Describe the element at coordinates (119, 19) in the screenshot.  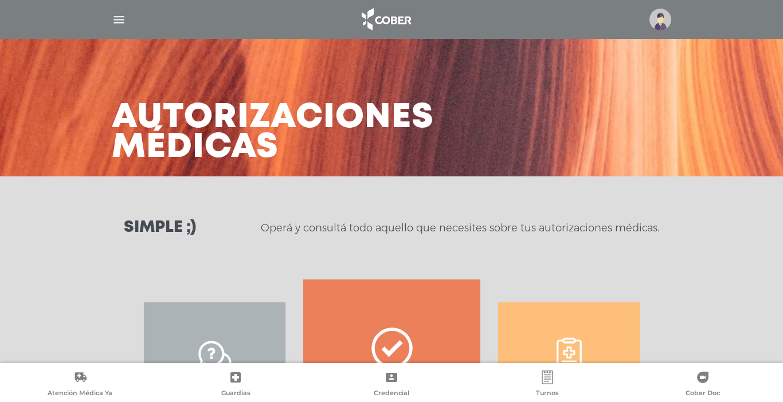
I see `img: Cober_menu-lines-white.svg` at that location.